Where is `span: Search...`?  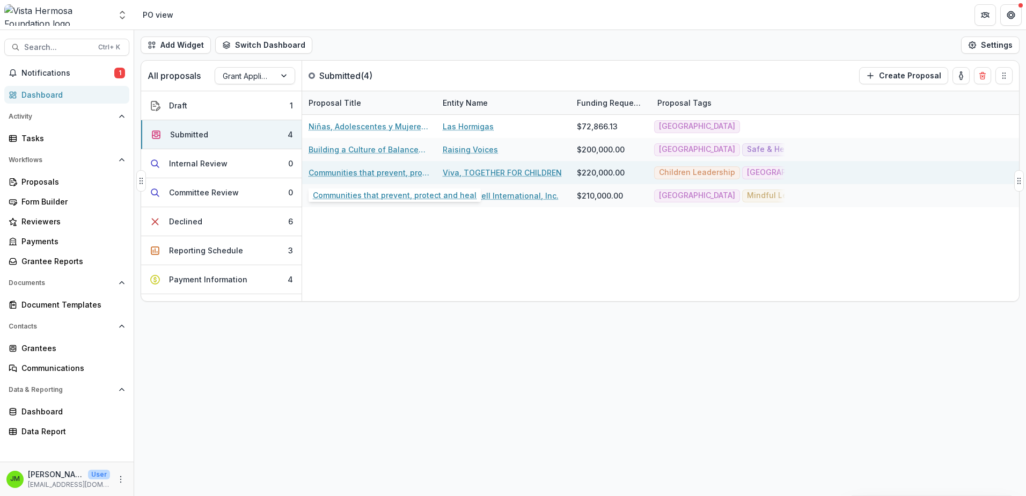 span: Search... is located at coordinates (58, 47).